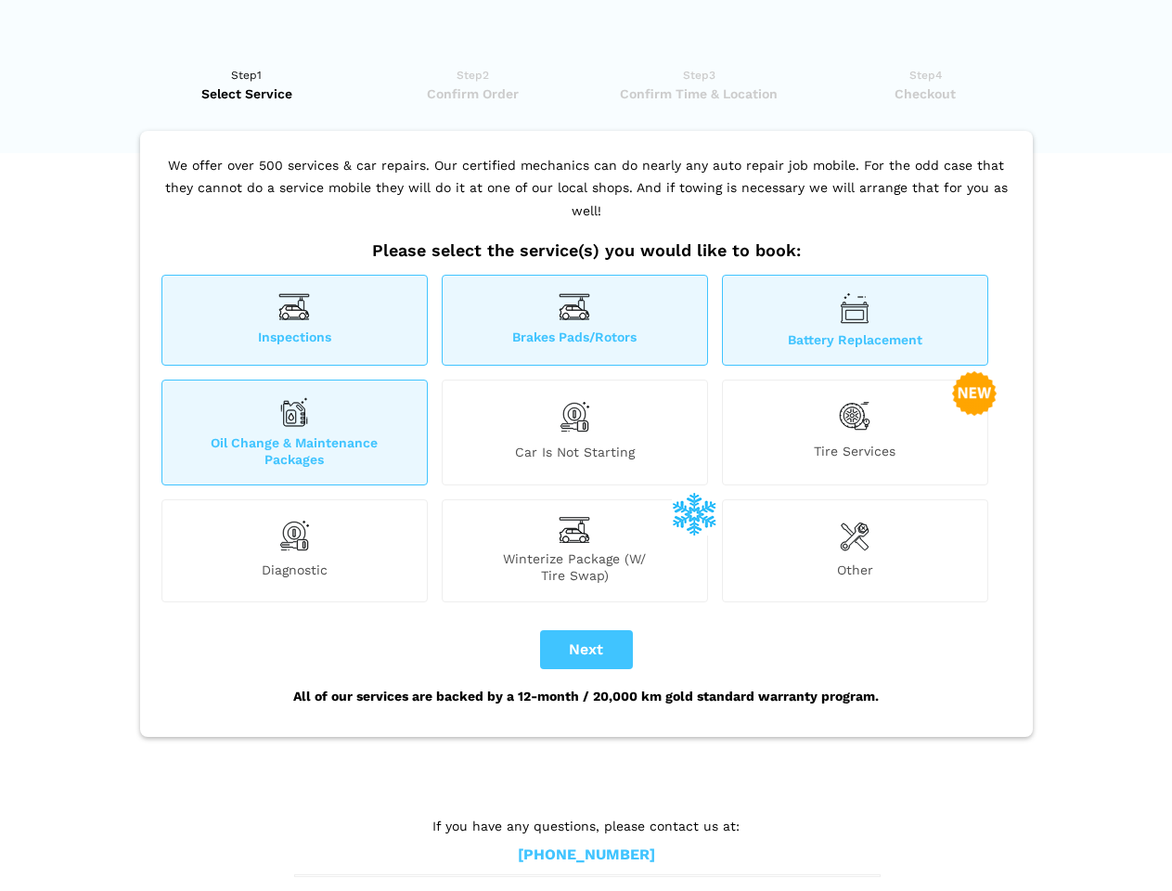 Image resolution: width=1172 pixels, height=891 pixels. What do you see at coordinates (855, 340) in the screenshot?
I see `span: Battery Replacement` at bounding box center [855, 340].